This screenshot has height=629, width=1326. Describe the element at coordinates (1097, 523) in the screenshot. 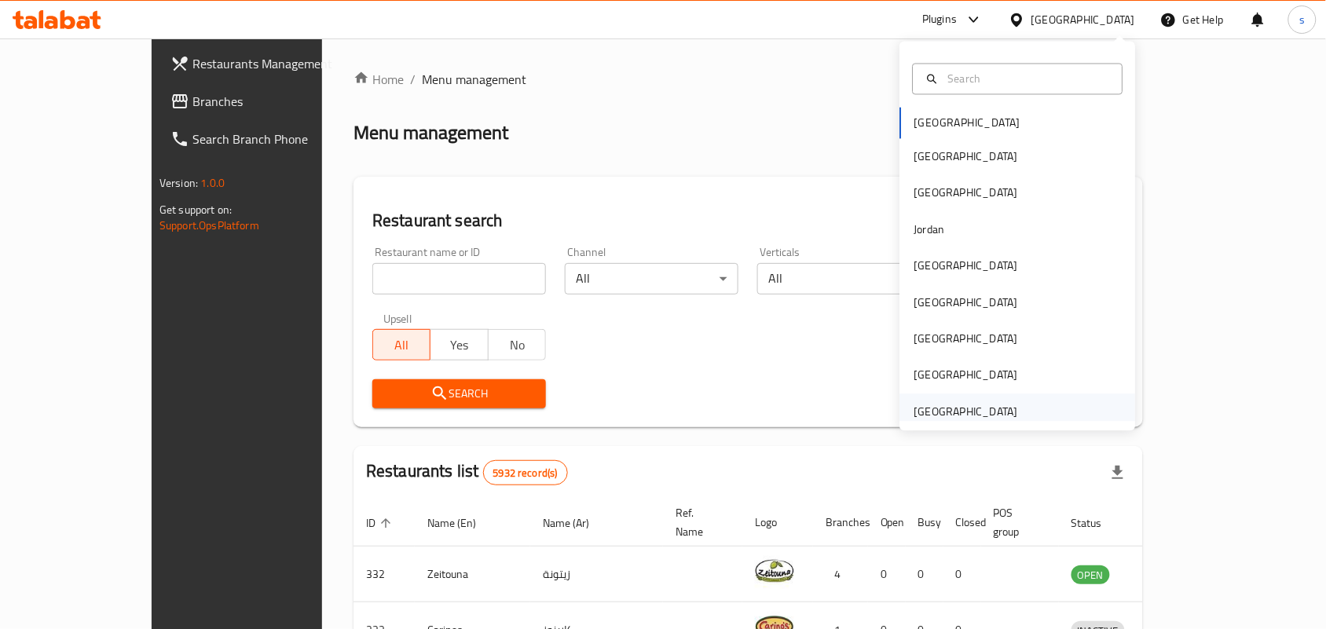

I see `span: Status` at that location.